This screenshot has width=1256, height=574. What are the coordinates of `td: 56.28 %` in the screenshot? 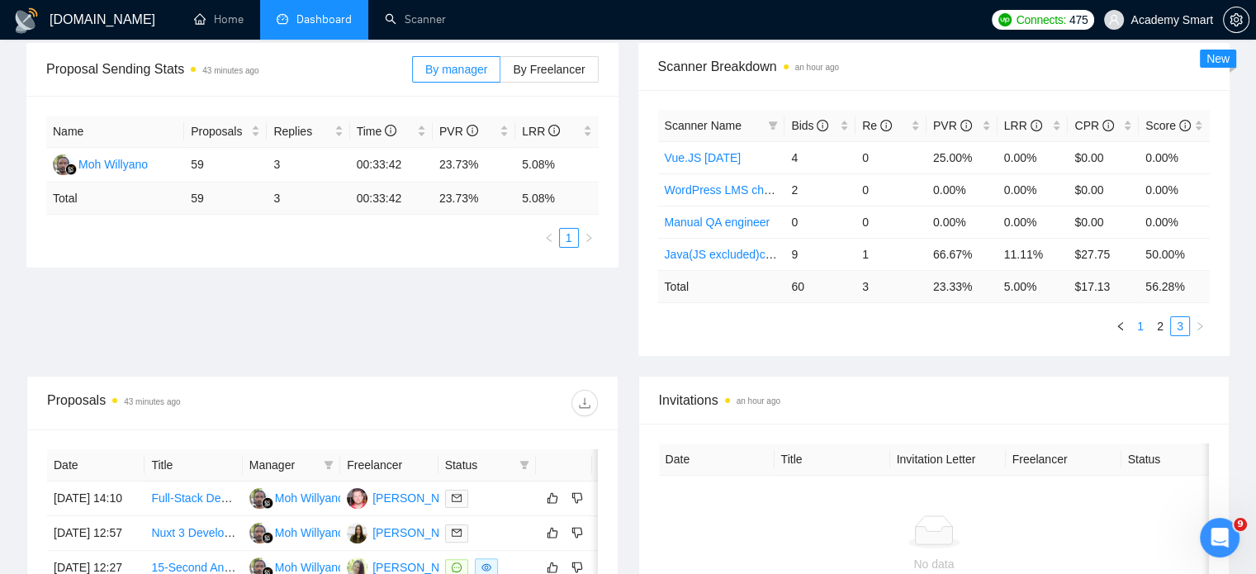 It's located at (1174, 286).